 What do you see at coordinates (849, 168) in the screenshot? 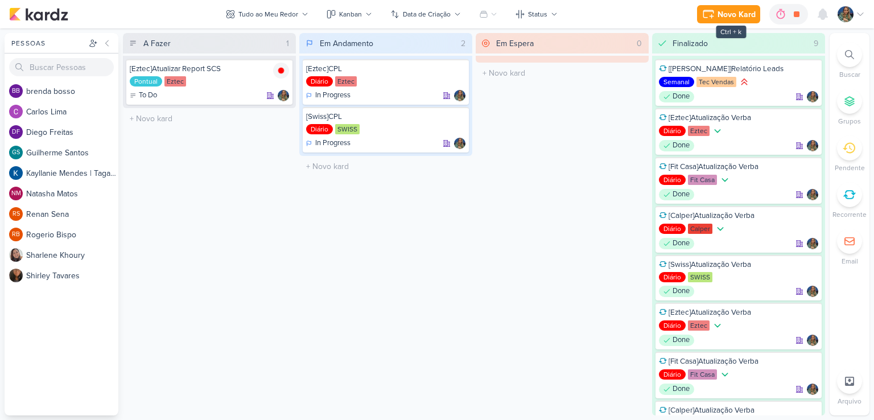
I see `p: Pendente` at bounding box center [849, 168].